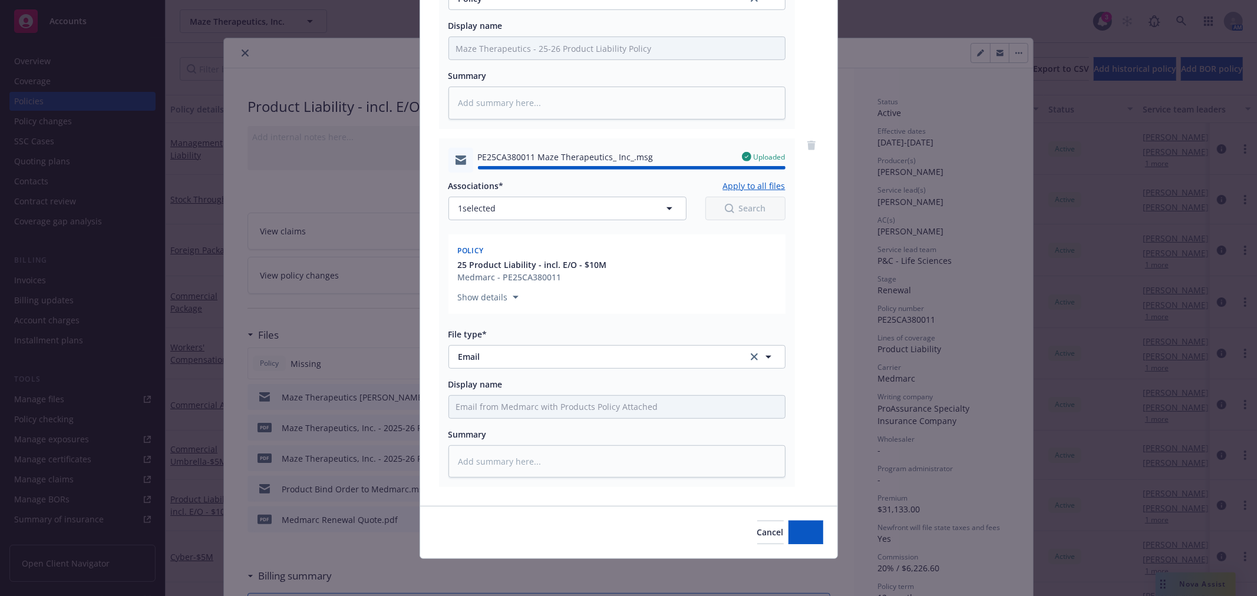 This screenshot has height=596, width=1257. What do you see at coordinates (770, 532) in the screenshot?
I see `span: Cancel` at bounding box center [770, 532].